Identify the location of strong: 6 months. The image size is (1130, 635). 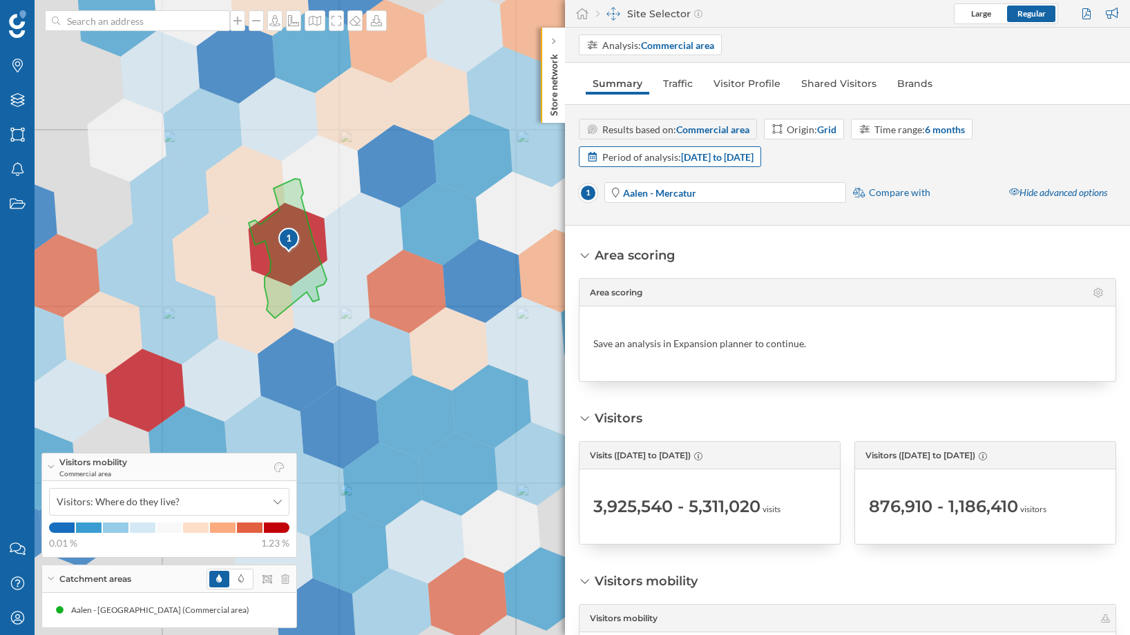
(945, 129).